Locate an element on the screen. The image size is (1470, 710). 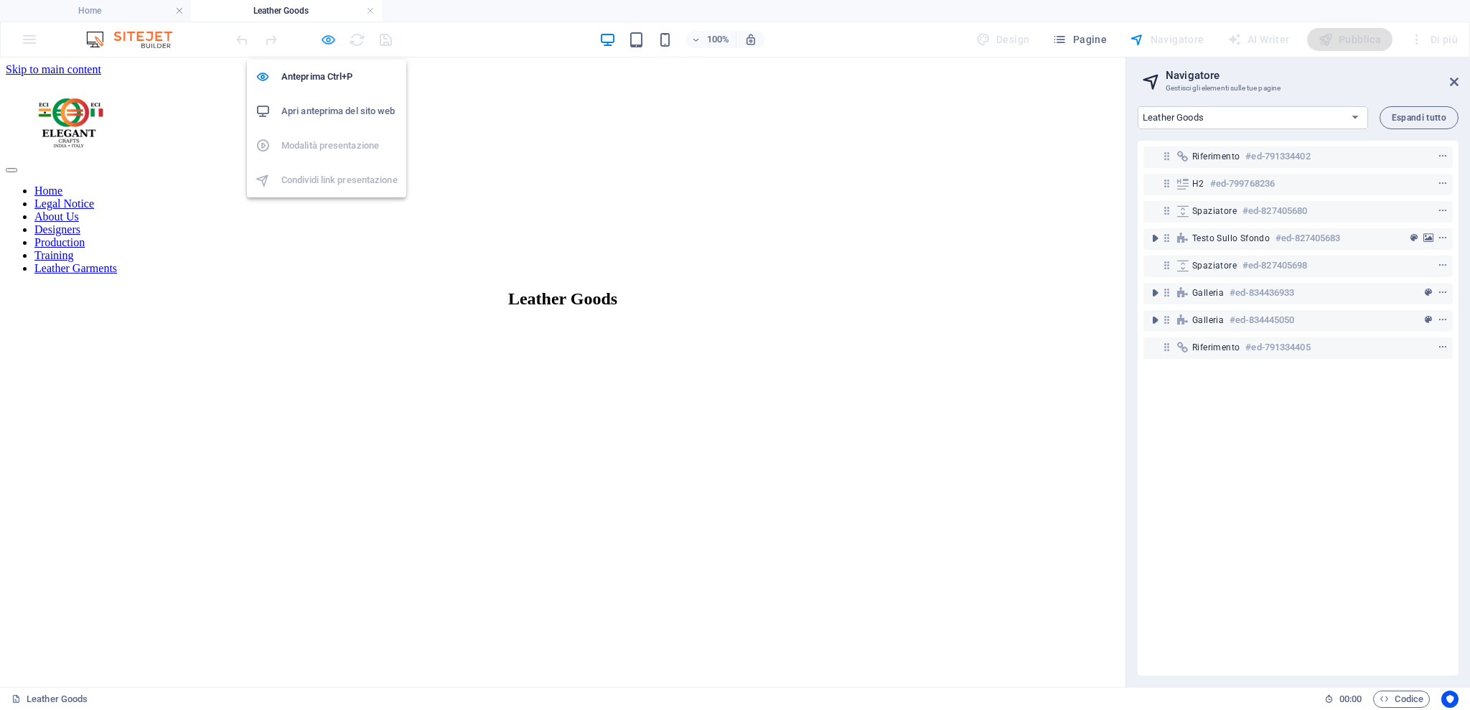
span: 00 00 is located at coordinates (1350, 699).